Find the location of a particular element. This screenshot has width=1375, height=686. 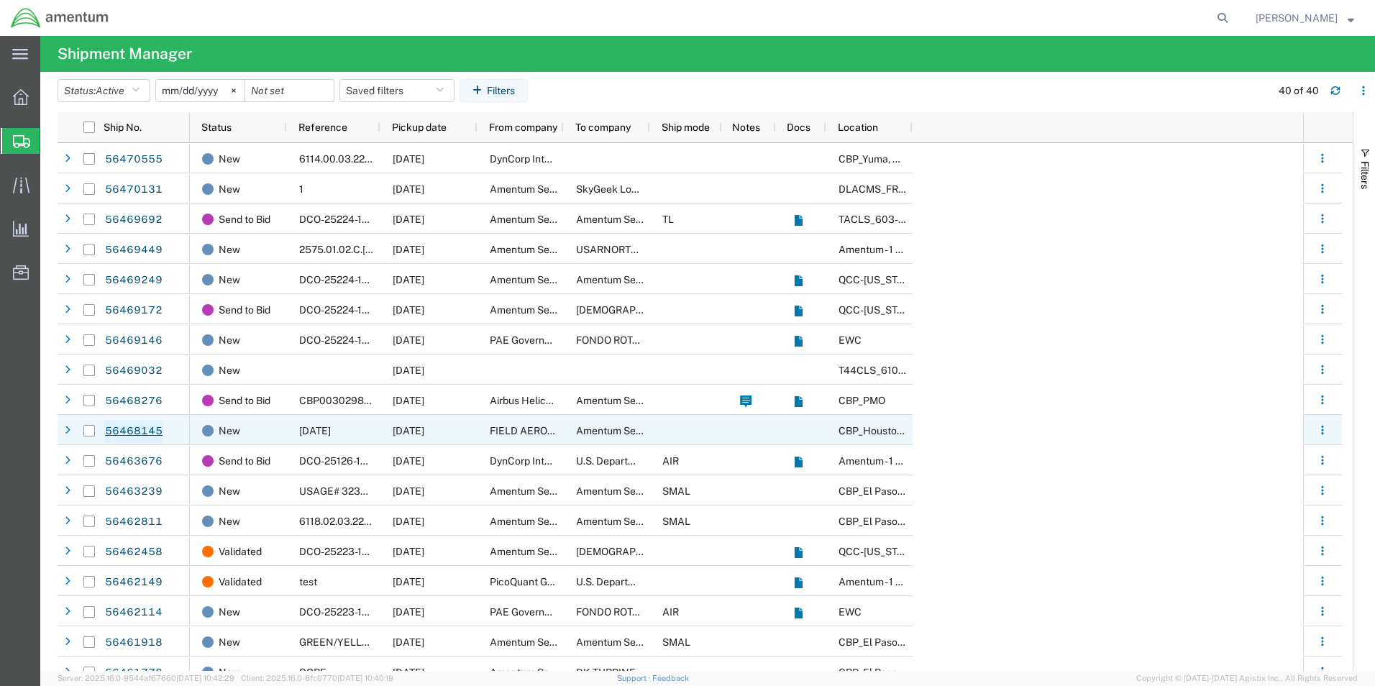

span: Status is located at coordinates (216, 127).